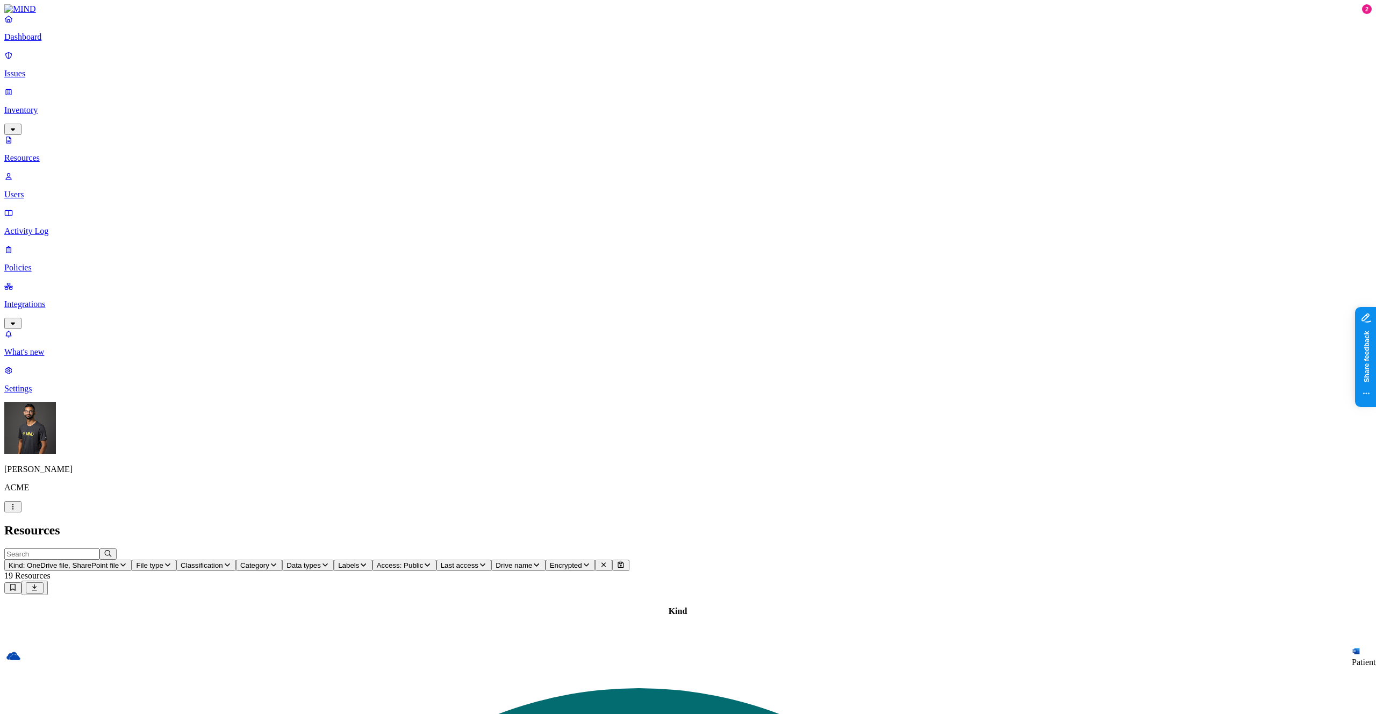 This screenshot has width=1376, height=714. Describe the element at coordinates (688, 389) in the screenshot. I see `p: Settings` at that location.